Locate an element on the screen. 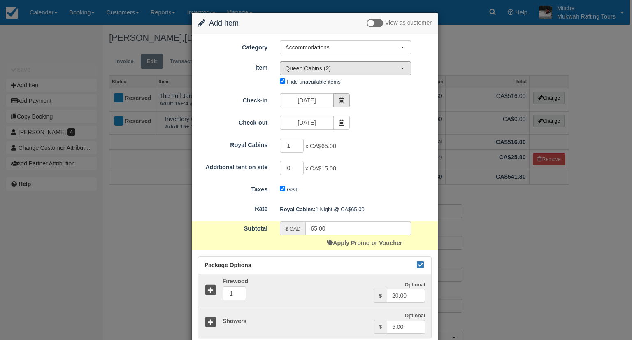  label: Royal Cabins is located at coordinates (232, 144).